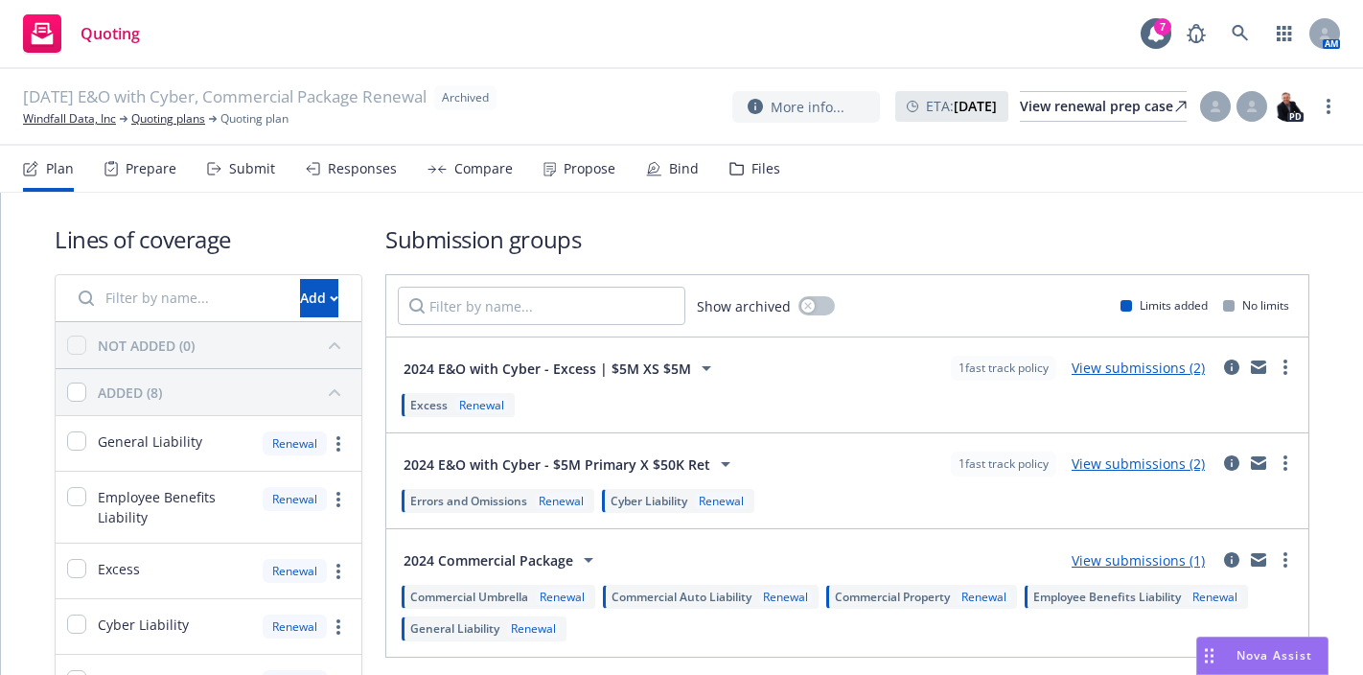  Describe the element at coordinates (561, 368) in the screenshot. I see `button: 2024 E&O with Cyber - Excess | $5M XS $5M` at that location.